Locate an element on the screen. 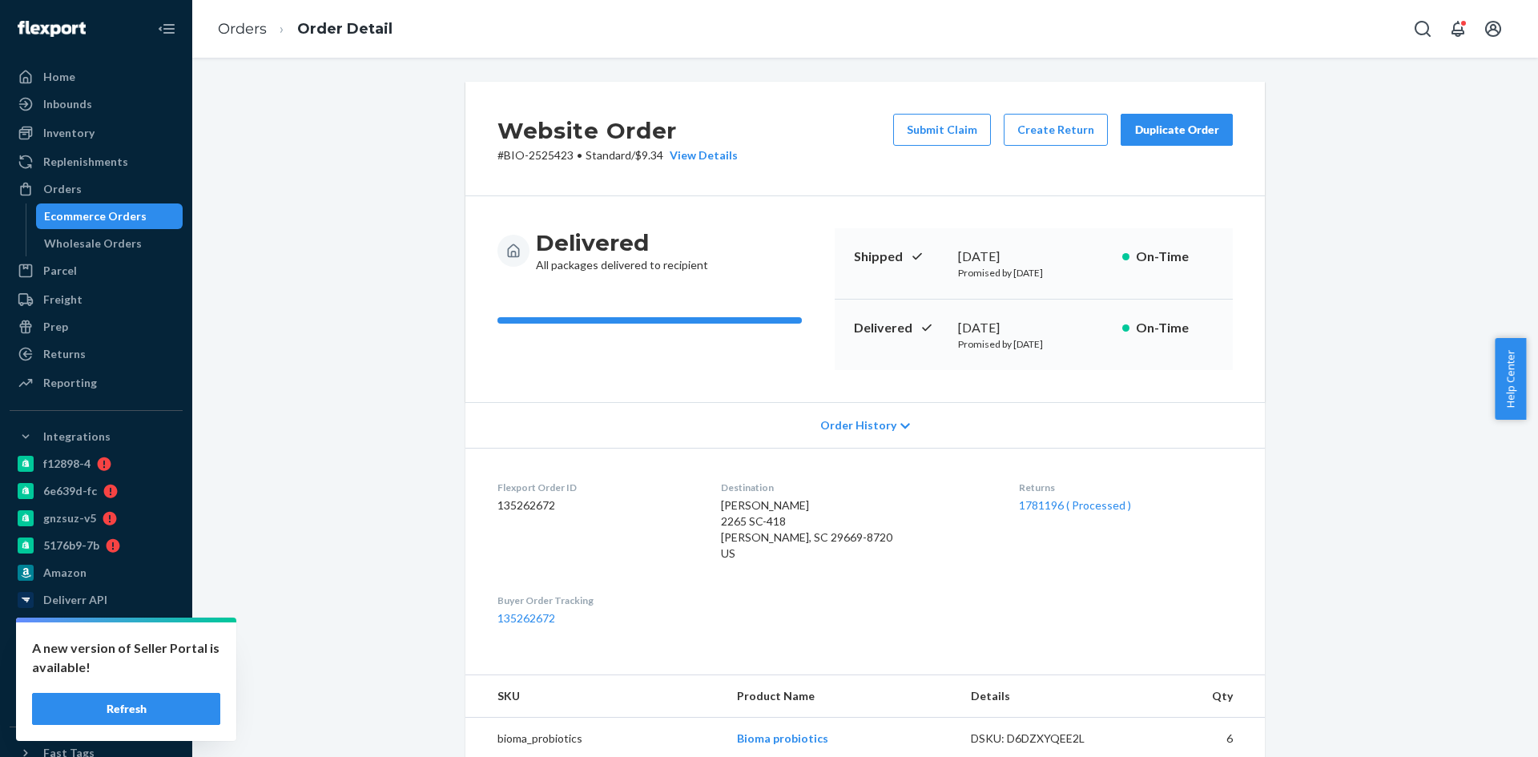  a: Reporting is located at coordinates (96, 383).